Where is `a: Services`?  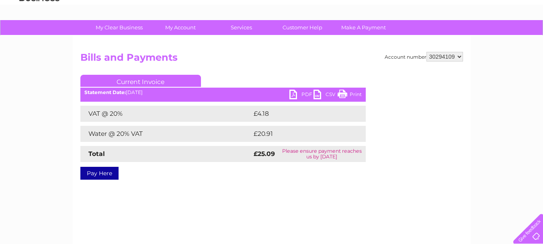
a: Services is located at coordinates (241, 27).